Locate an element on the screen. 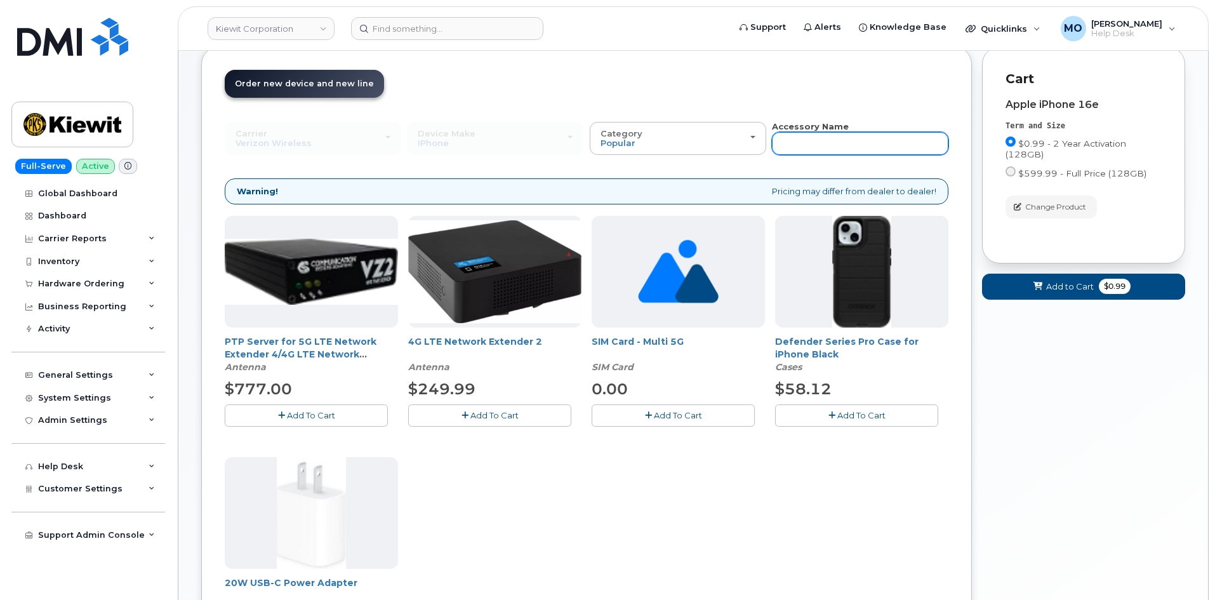 This screenshot has width=1215, height=600. a: 20W USB-C Power Adapter is located at coordinates (291, 583).